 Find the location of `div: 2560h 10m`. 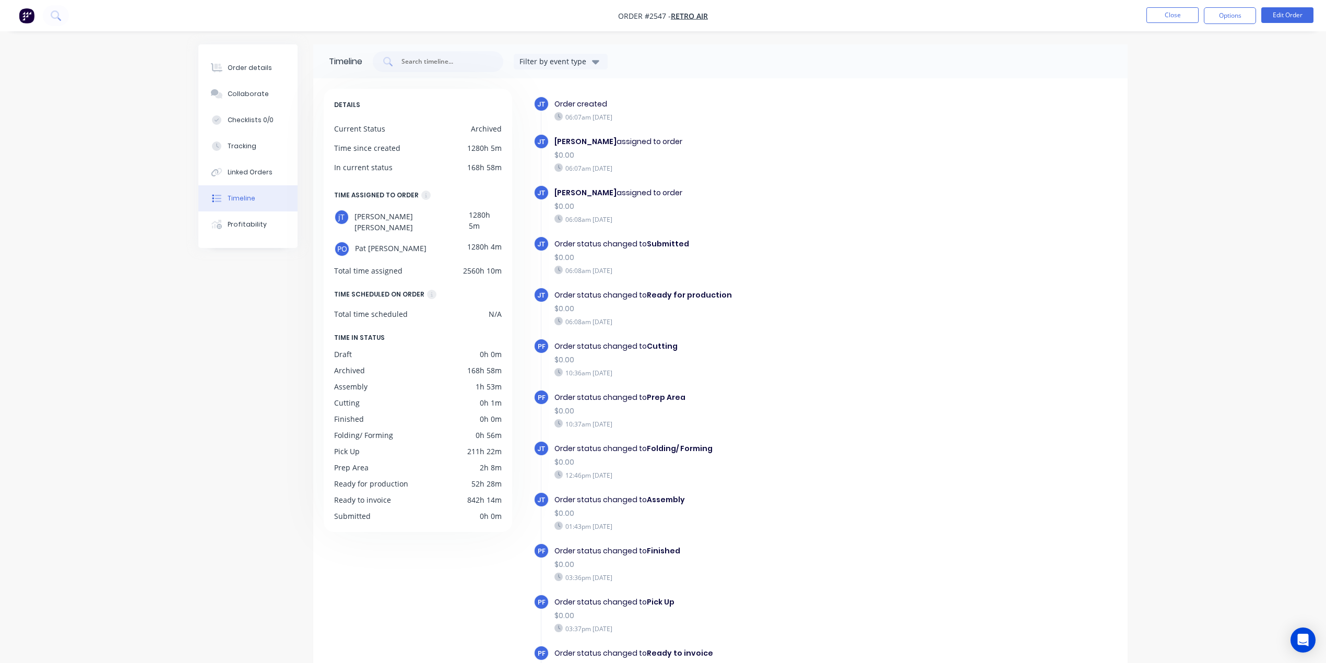

div: 2560h 10m is located at coordinates (482, 270).